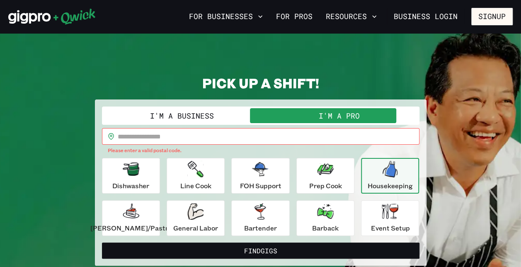 The height and width of the screenshot is (267, 521). Describe the element at coordinates (260, 186) in the screenshot. I see `p: FOH Support` at that location.